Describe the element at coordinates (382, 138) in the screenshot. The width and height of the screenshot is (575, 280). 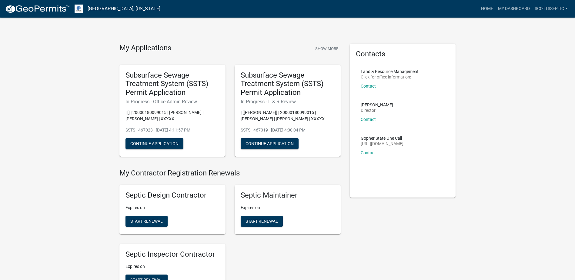
I see `p: Gopher State One Call` at that location.